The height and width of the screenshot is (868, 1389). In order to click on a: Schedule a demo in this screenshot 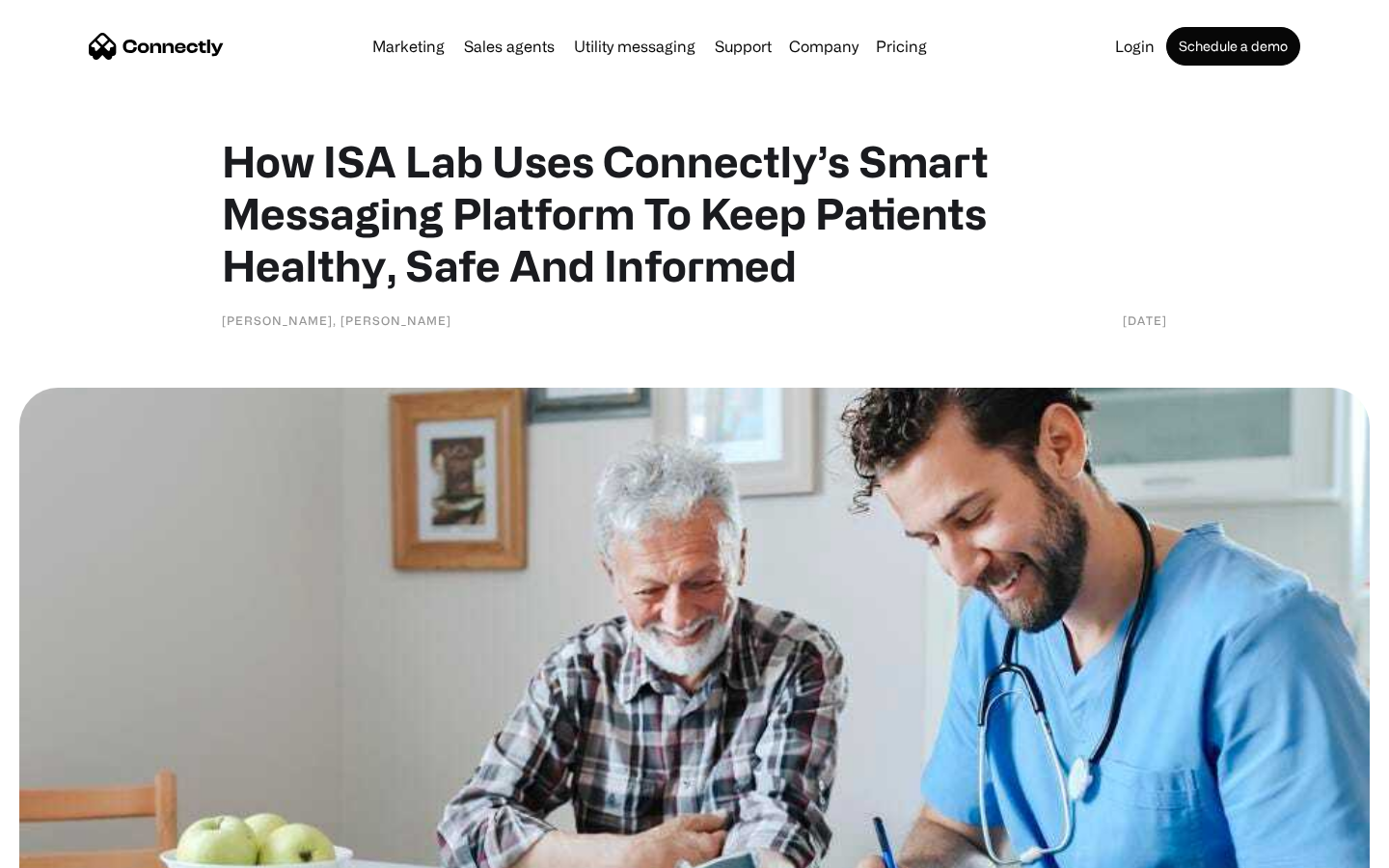, I will do `click(1233, 46)`.